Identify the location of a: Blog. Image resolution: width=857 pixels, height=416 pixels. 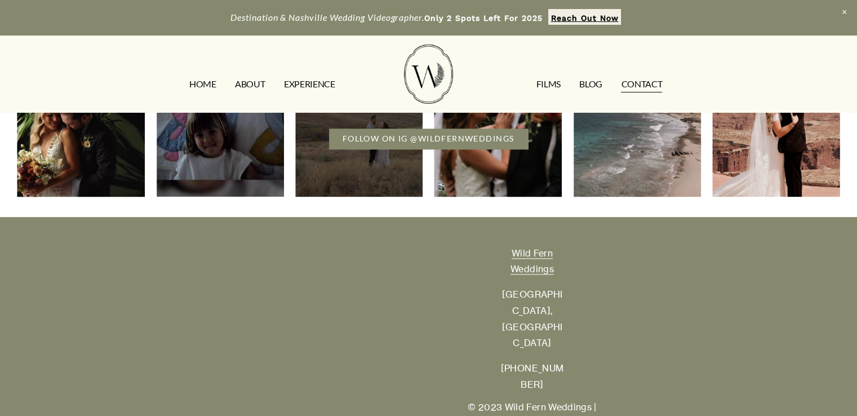
(590, 85).